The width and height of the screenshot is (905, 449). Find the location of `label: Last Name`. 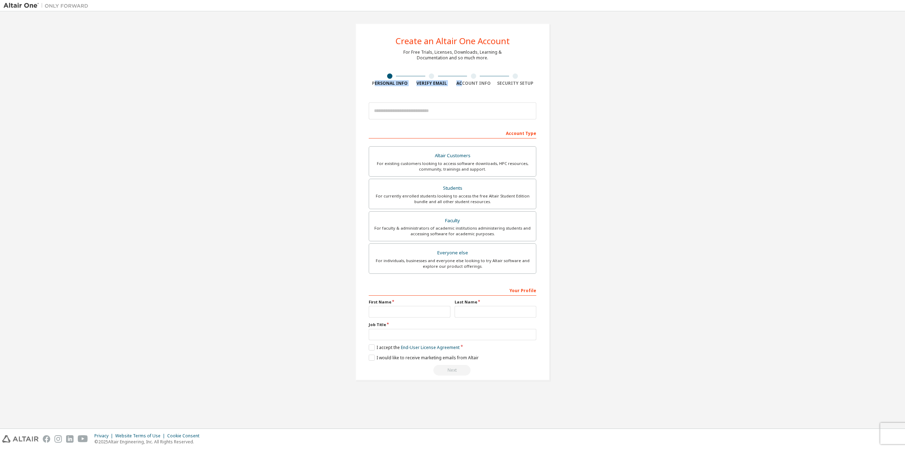

label: Last Name is located at coordinates (495, 302).